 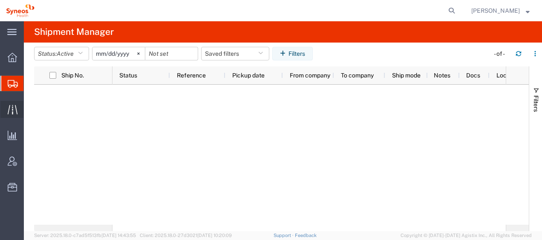 I want to click on span: Notes, so click(x=442, y=75).